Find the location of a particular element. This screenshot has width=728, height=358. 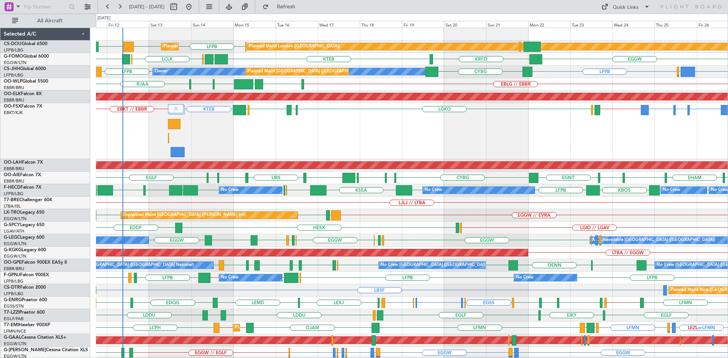

a: LGAV/ATH is located at coordinates (14, 231).